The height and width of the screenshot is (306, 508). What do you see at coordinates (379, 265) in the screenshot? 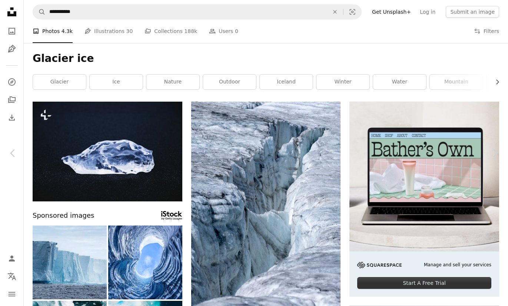
I see `img: file-1705255347840-230a6ab5bca9image` at bounding box center [379, 265].